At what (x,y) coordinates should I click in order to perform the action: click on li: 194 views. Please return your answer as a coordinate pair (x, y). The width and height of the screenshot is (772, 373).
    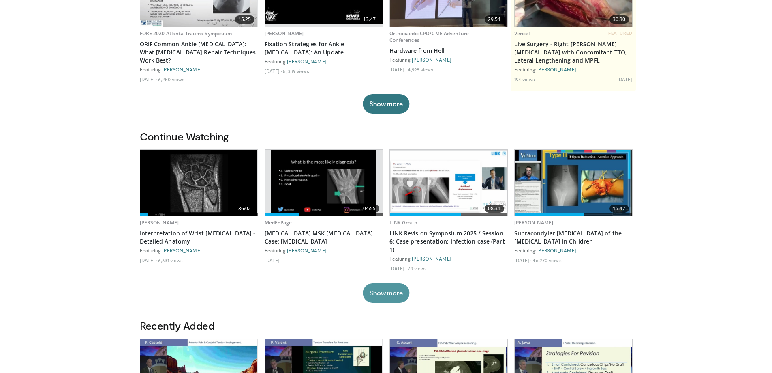
    Looking at the image, I should click on (525, 79).